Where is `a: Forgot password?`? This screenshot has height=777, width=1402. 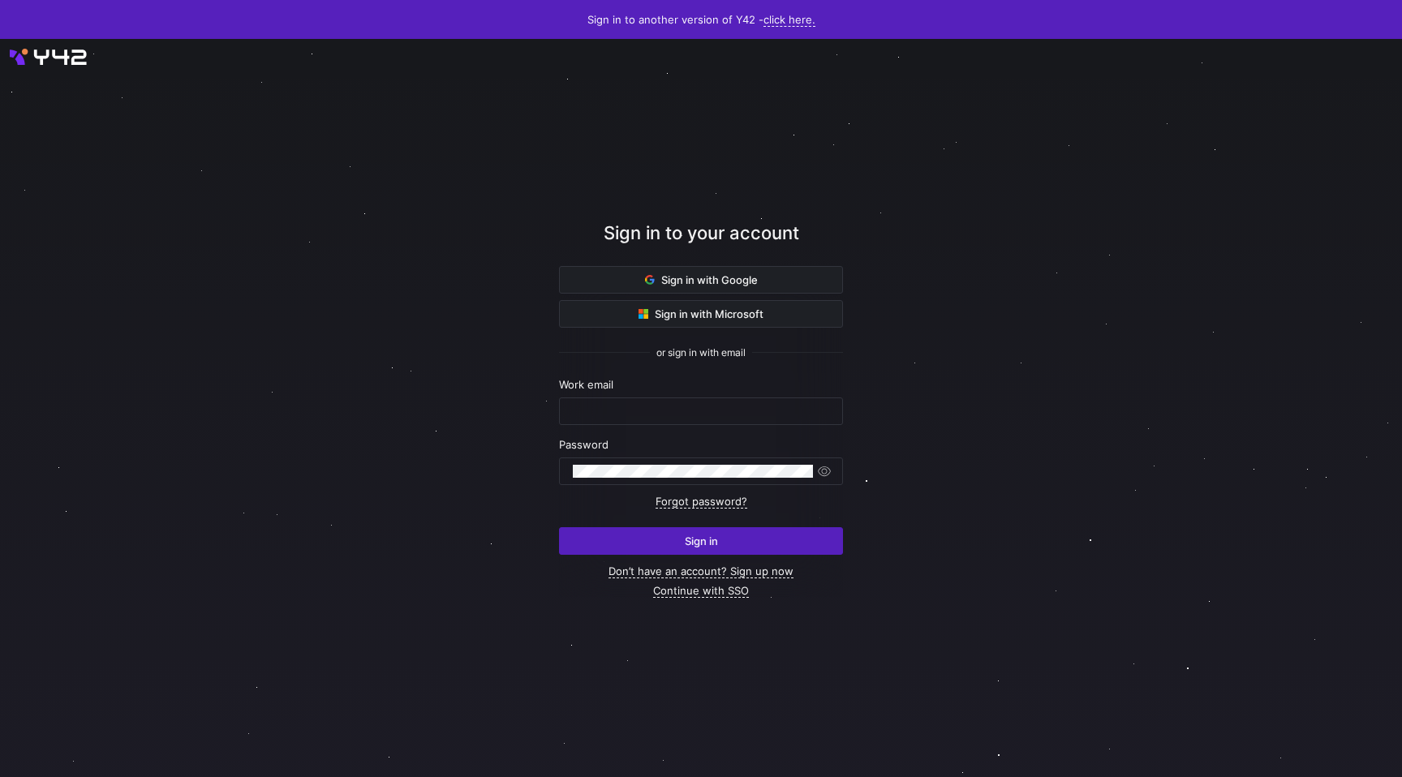
a: Forgot password? is located at coordinates (701, 501).